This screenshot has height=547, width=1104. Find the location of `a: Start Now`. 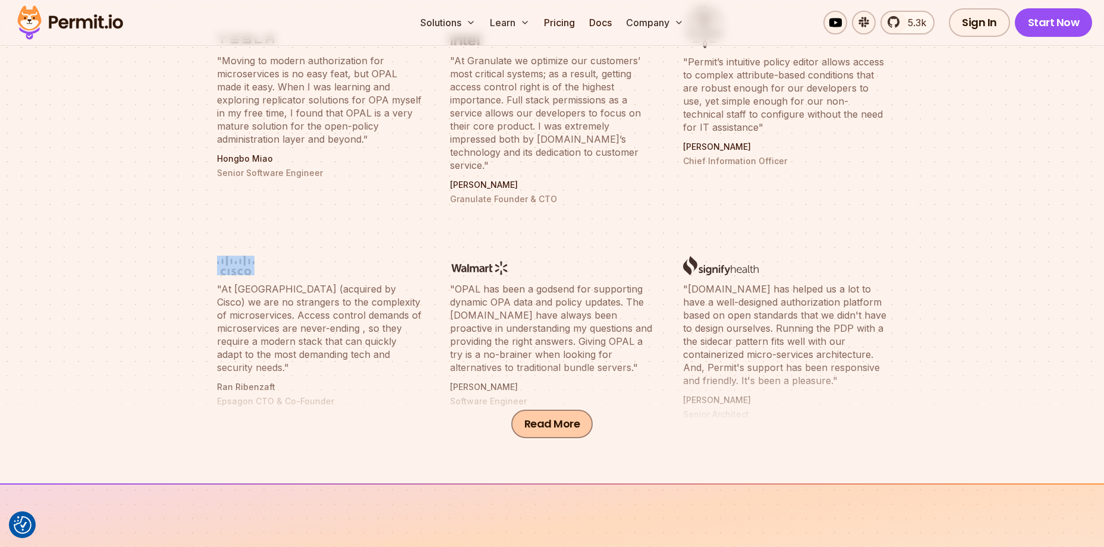

a: Start Now is located at coordinates (1054, 23).